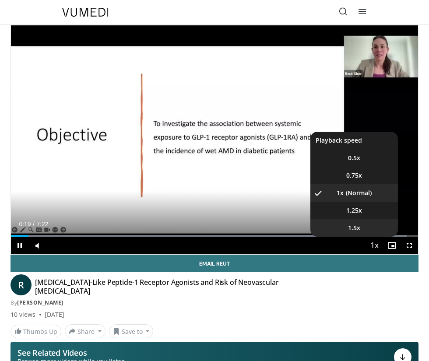 This screenshot has width=429, height=361. What do you see at coordinates (215, 236) in the screenshot?
I see `div: Progress Bar` at bounding box center [215, 236].